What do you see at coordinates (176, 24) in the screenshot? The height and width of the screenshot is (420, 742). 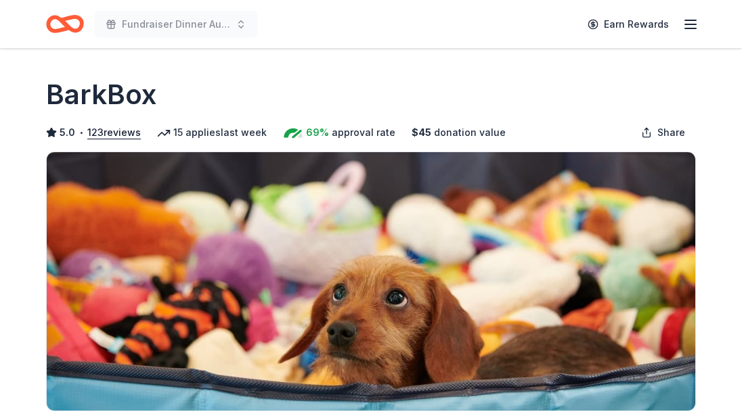 I see `span: Fundraiser Dinner Auction & Raffle` at bounding box center [176, 24].